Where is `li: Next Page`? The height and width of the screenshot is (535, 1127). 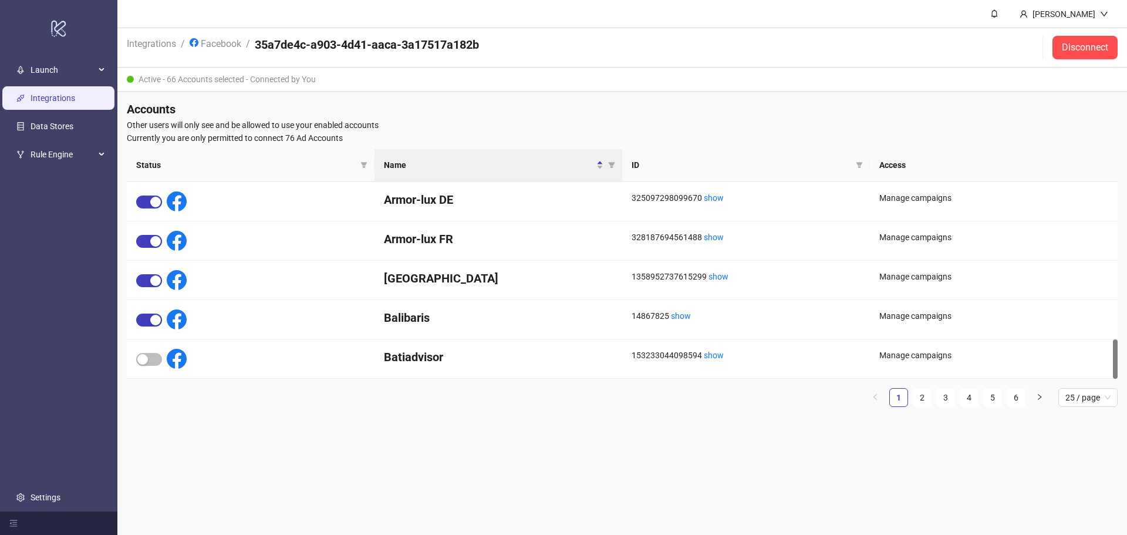 li: Next Page is located at coordinates (1040, 397).